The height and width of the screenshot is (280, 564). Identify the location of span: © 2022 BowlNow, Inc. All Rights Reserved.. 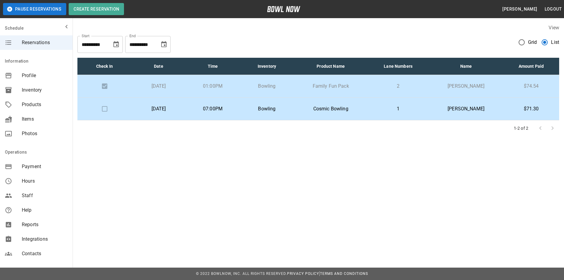
(241, 274).